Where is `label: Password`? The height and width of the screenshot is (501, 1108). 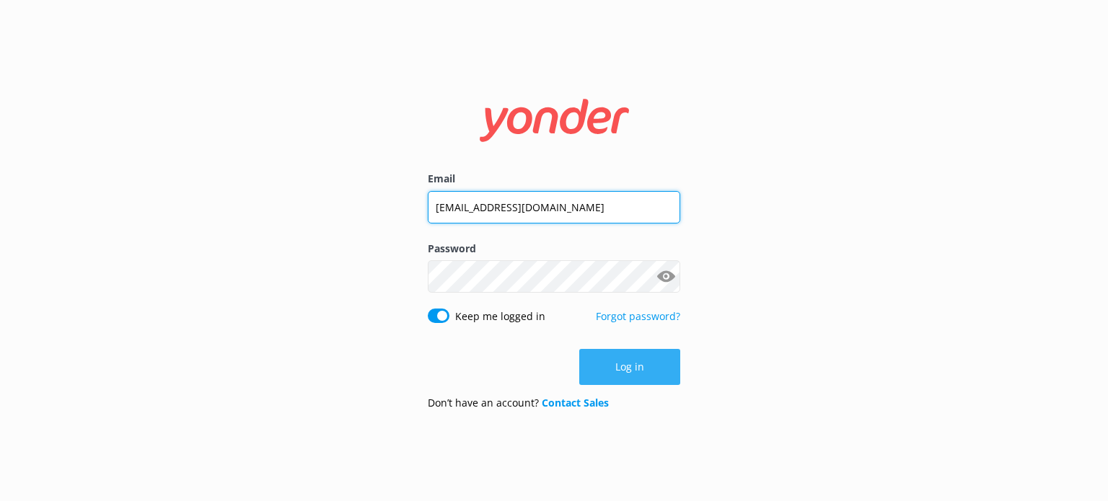 label: Password is located at coordinates (554, 249).